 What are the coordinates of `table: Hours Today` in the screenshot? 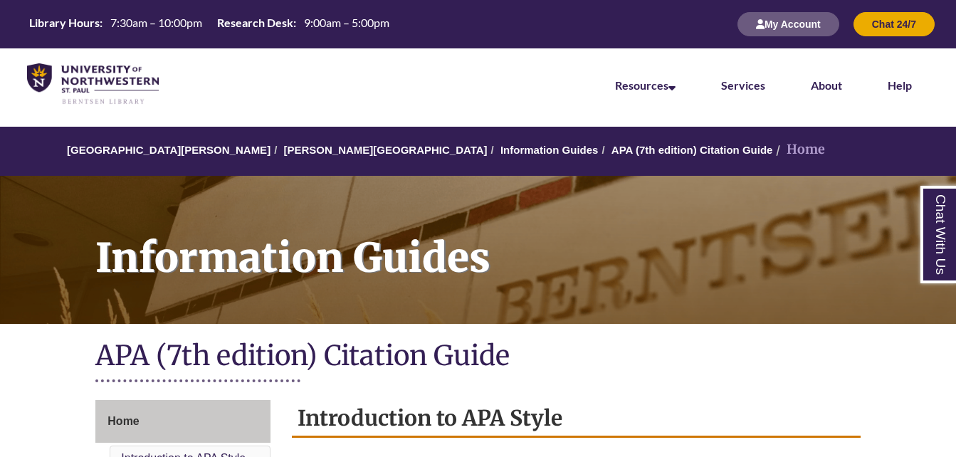 It's located at (209, 23).